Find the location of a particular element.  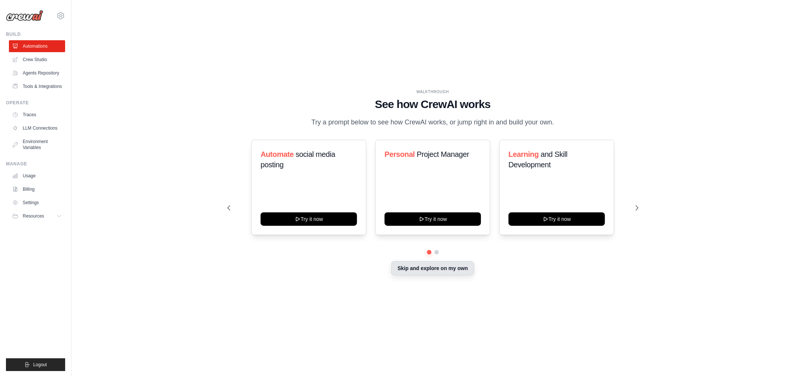

span: Resources is located at coordinates (33, 216).